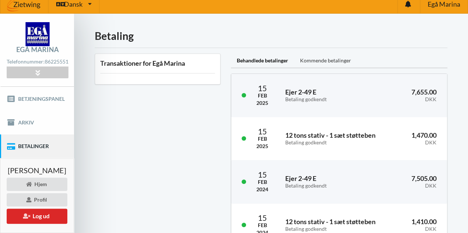 This screenshot has width=468, height=233. What do you see at coordinates (325, 61) in the screenshot?
I see `div: Kommende betalinger` at bounding box center [325, 61].